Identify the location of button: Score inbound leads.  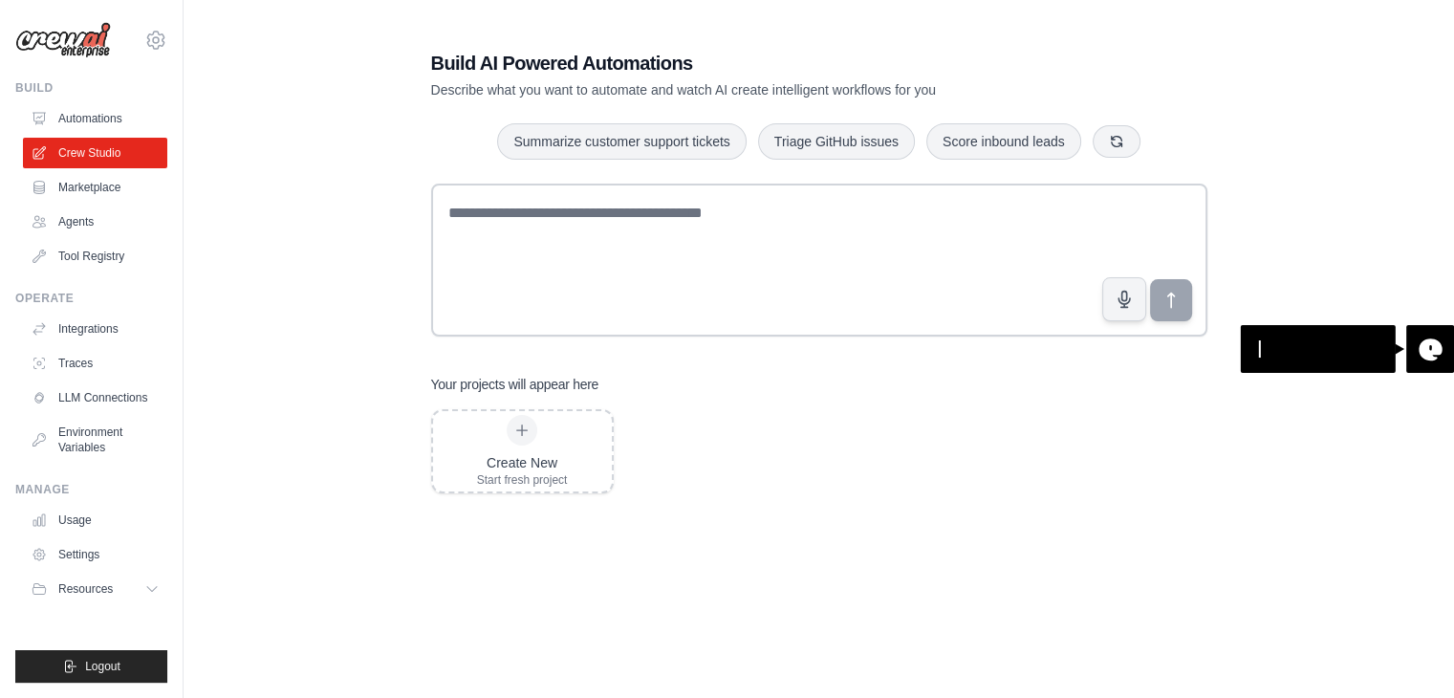
(1004, 141).